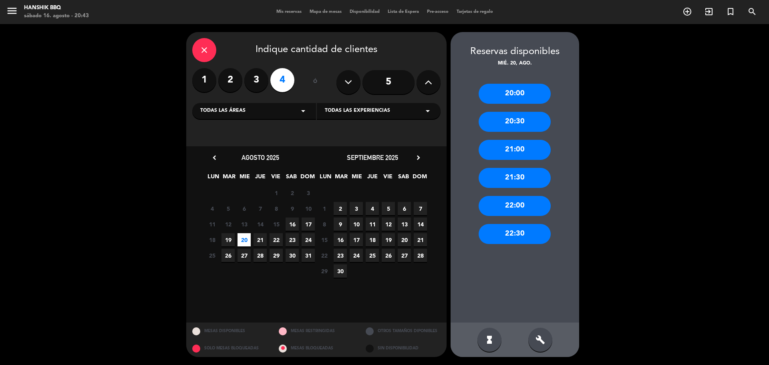  Describe the element at coordinates (289, 12) in the screenshot. I see `span: Mis reservas` at that location.